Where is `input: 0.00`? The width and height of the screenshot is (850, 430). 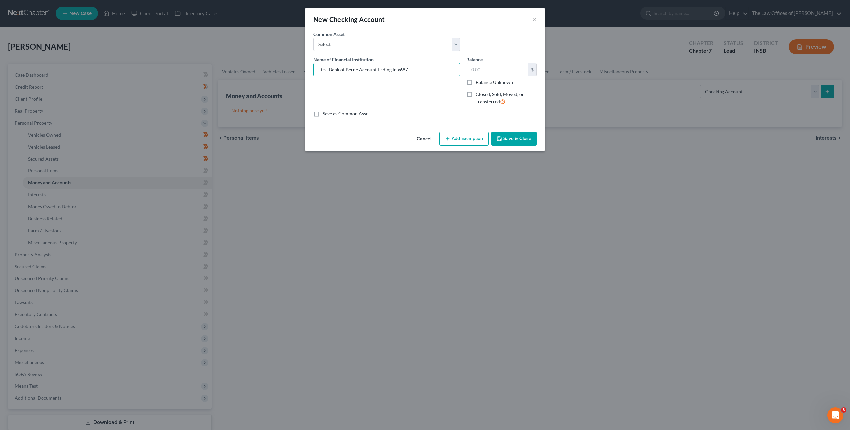
input: 0.00 is located at coordinates (497, 70).